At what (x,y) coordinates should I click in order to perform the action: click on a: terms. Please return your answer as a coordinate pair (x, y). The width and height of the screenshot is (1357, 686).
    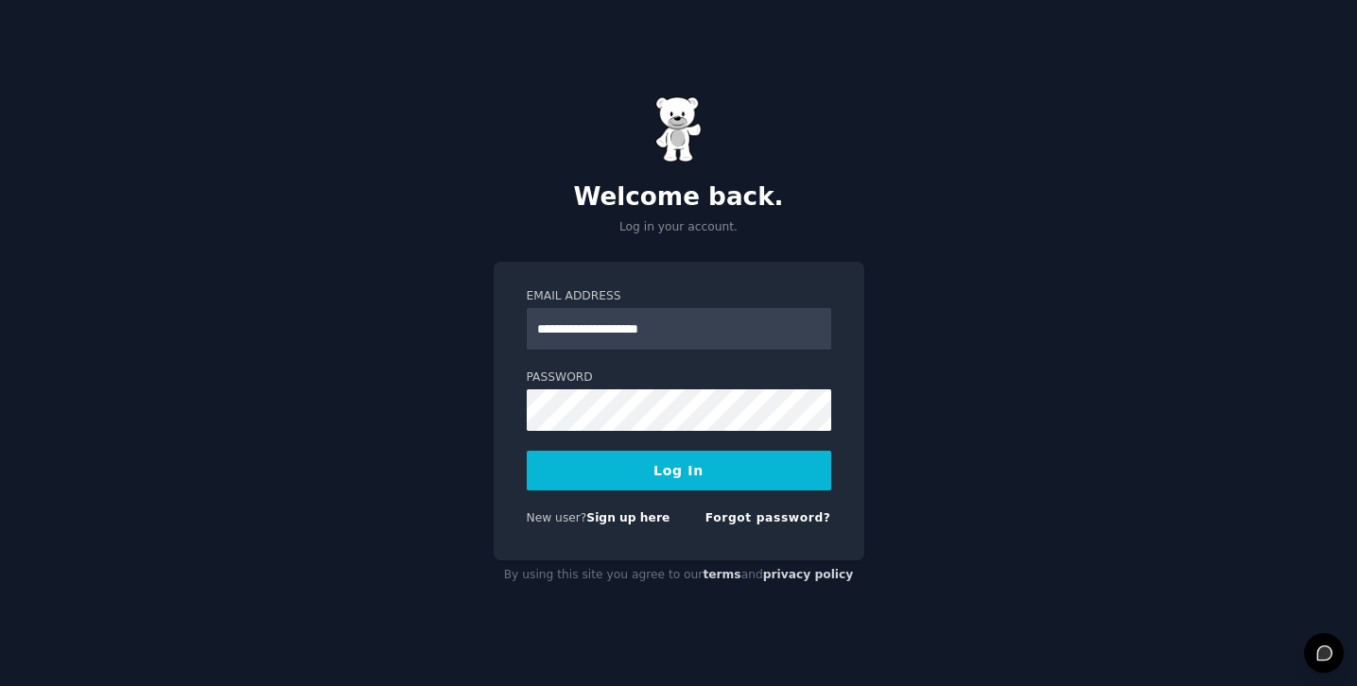
    Looking at the image, I should click on (721, 575).